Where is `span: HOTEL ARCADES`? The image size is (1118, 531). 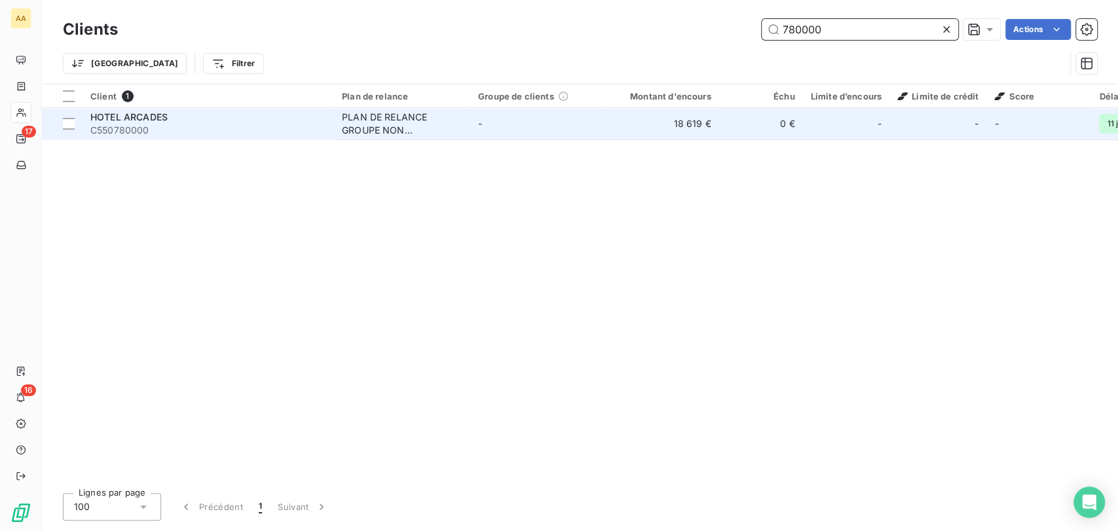 span: HOTEL ARCADES is located at coordinates (129, 117).